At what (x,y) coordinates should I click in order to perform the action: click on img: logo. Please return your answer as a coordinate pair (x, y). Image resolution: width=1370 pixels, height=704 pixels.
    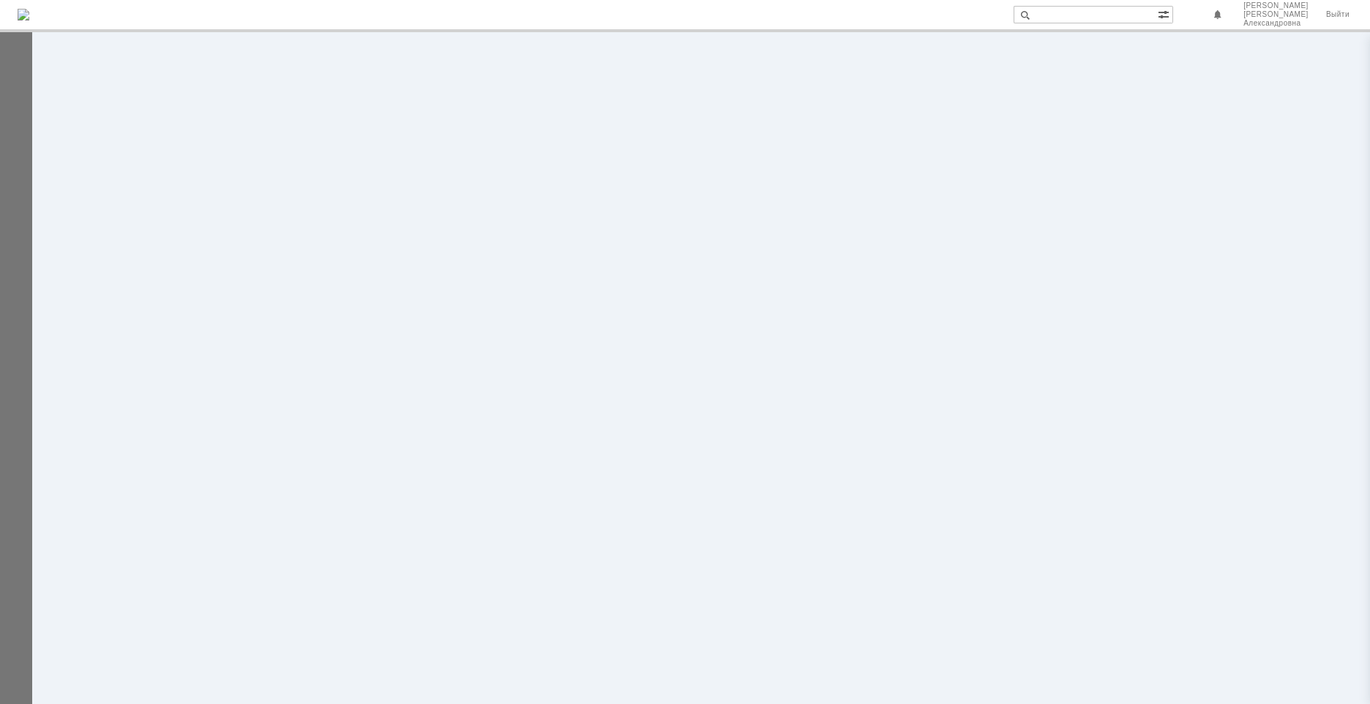
    Looking at the image, I should click on (23, 15).